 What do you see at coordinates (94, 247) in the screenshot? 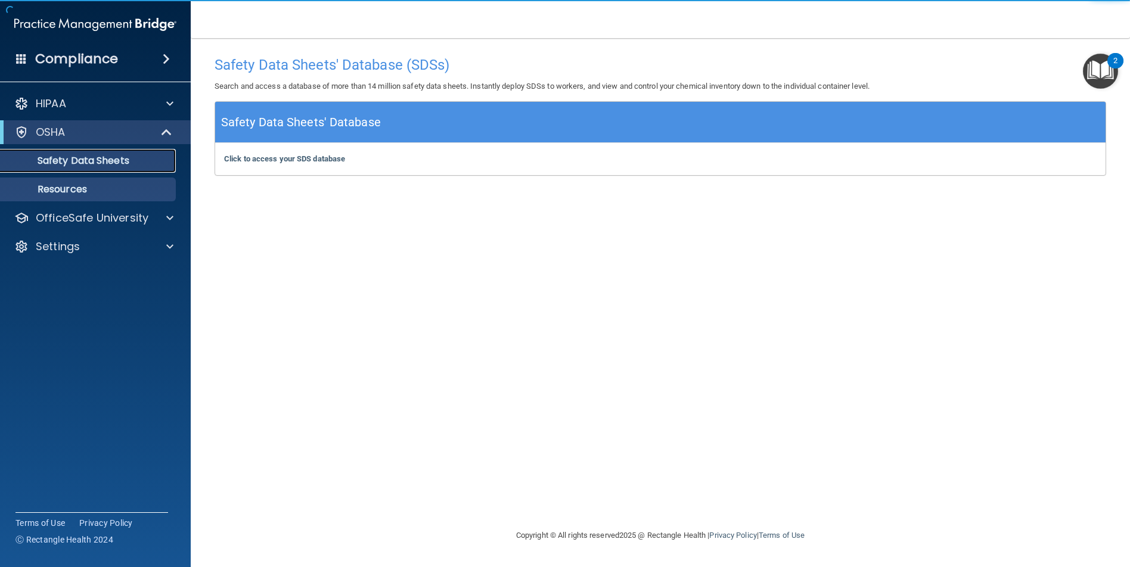
I see `a: Settings` at bounding box center [94, 247].